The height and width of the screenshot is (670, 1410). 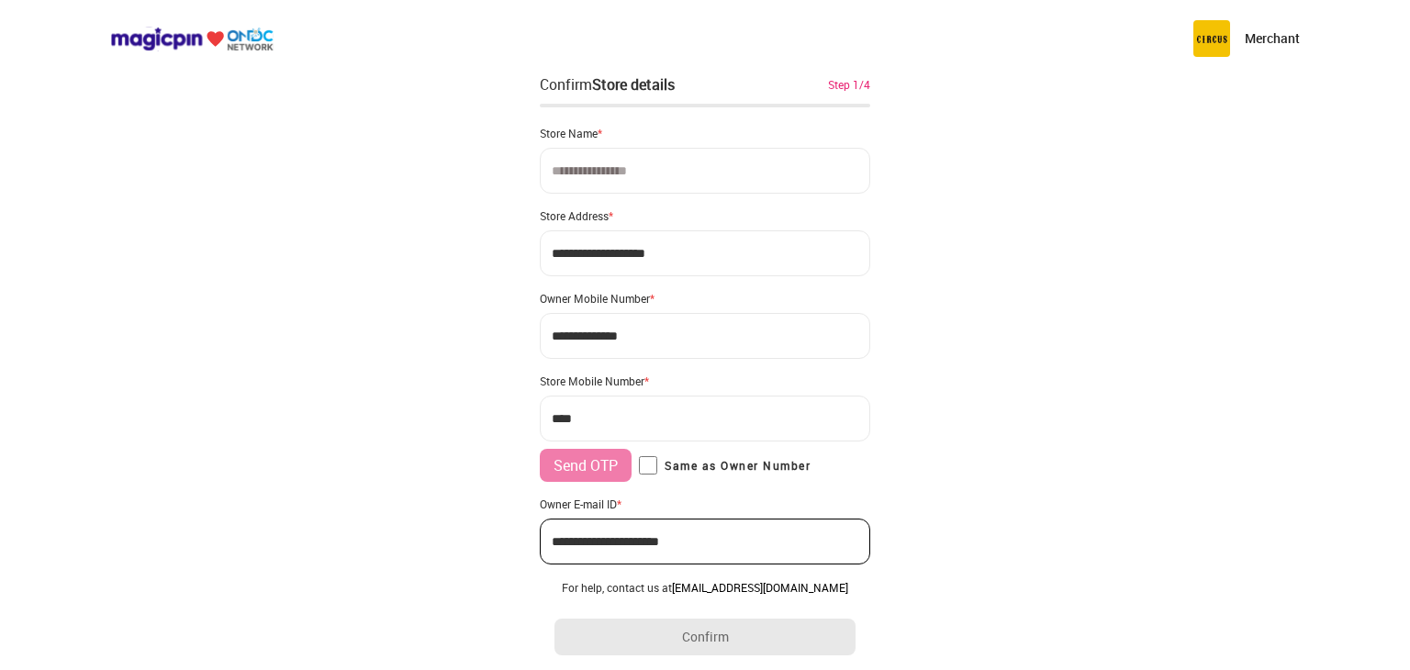 What do you see at coordinates (705, 216) in the screenshot?
I see `div: Store Address` at bounding box center [705, 216].